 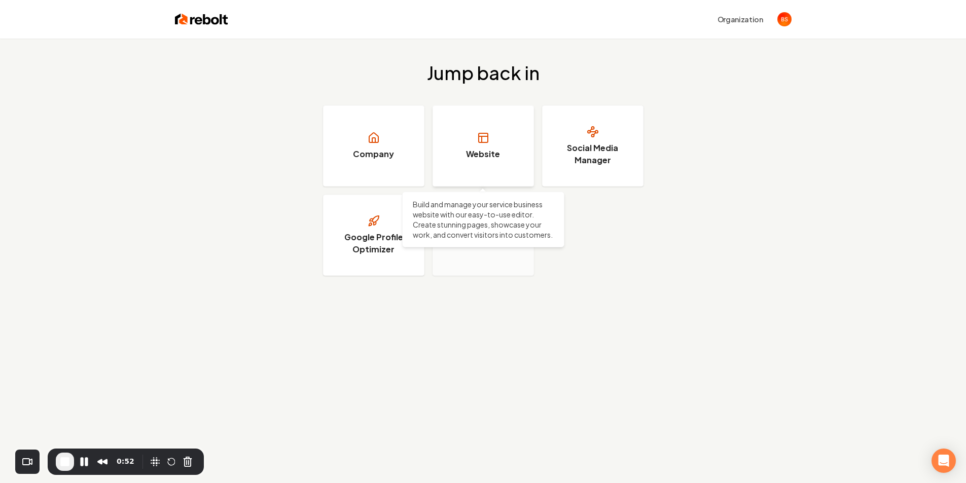 I want to click on button: Open user button, so click(x=785, y=19).